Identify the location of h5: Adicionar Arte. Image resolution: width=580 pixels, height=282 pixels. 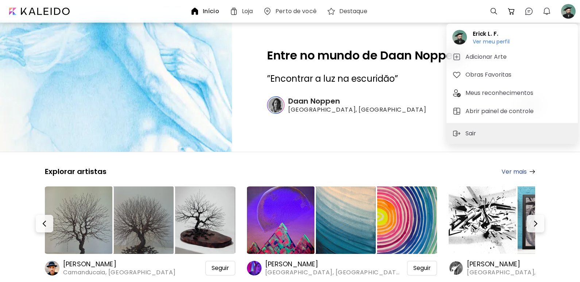
(487, 57).